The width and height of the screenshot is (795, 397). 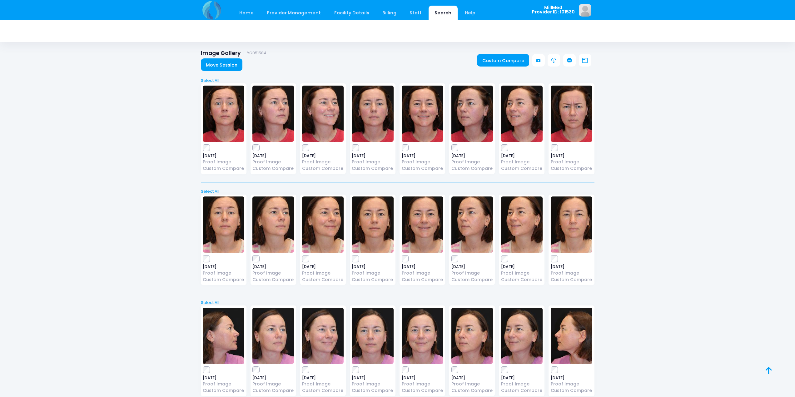 I want to click on span: MillMed Provider ID: 101530, so click(x=553, y=10).